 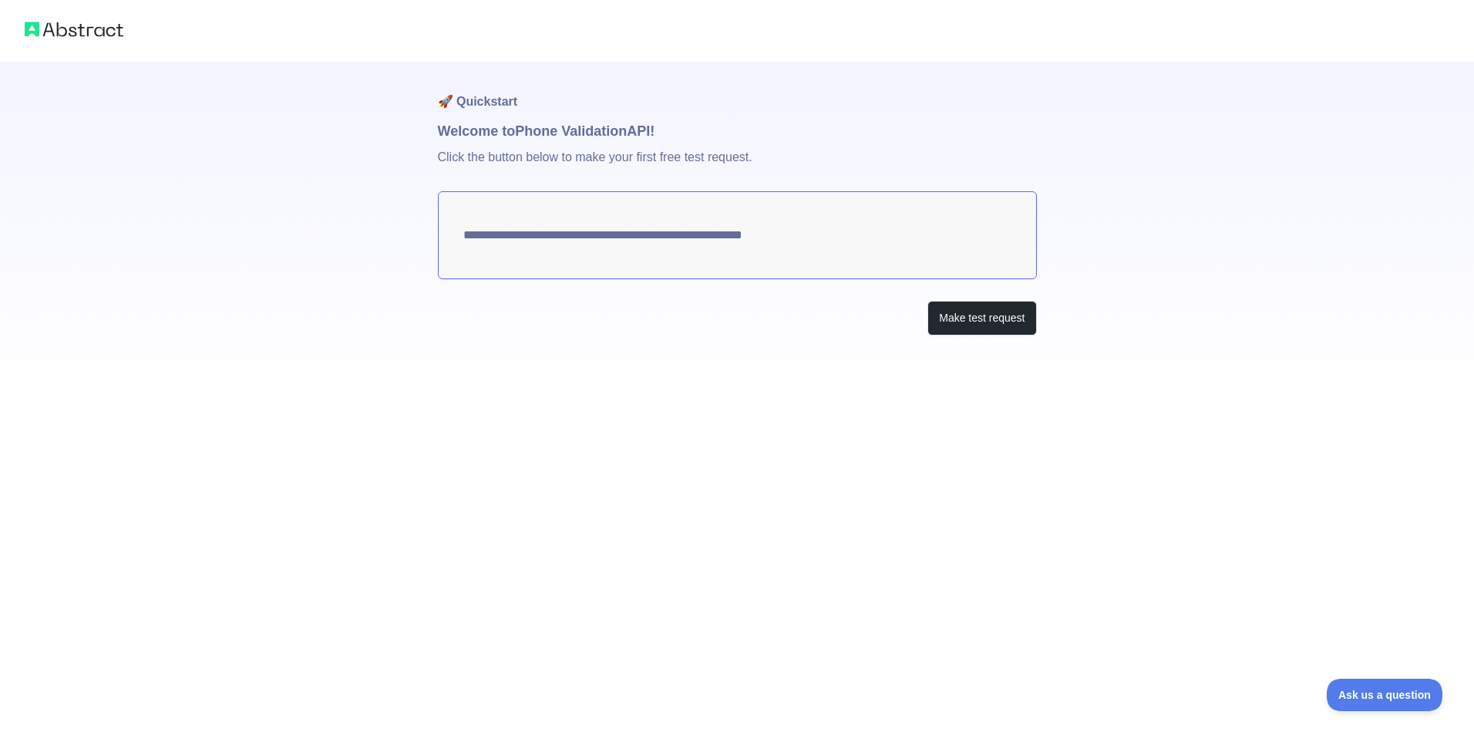 What do you see at coordinates (737, 91) in the screenshot?
I see `h1: 🚀 Quickstart` at bounding box center [737, 91].